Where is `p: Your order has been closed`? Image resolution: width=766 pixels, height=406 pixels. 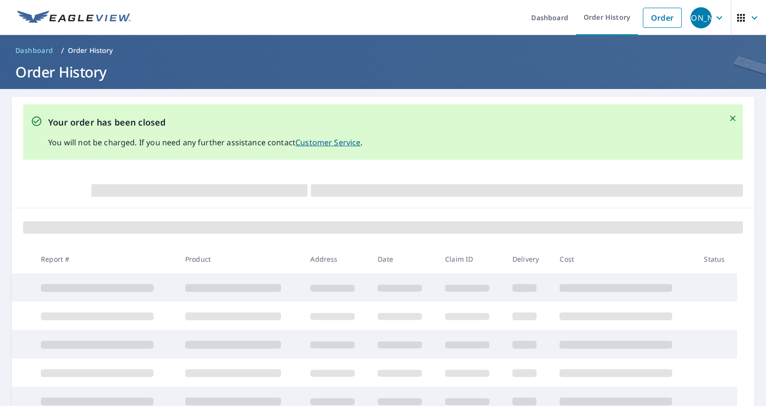
p: Your order has been closed is located at coordinates (205, 122).